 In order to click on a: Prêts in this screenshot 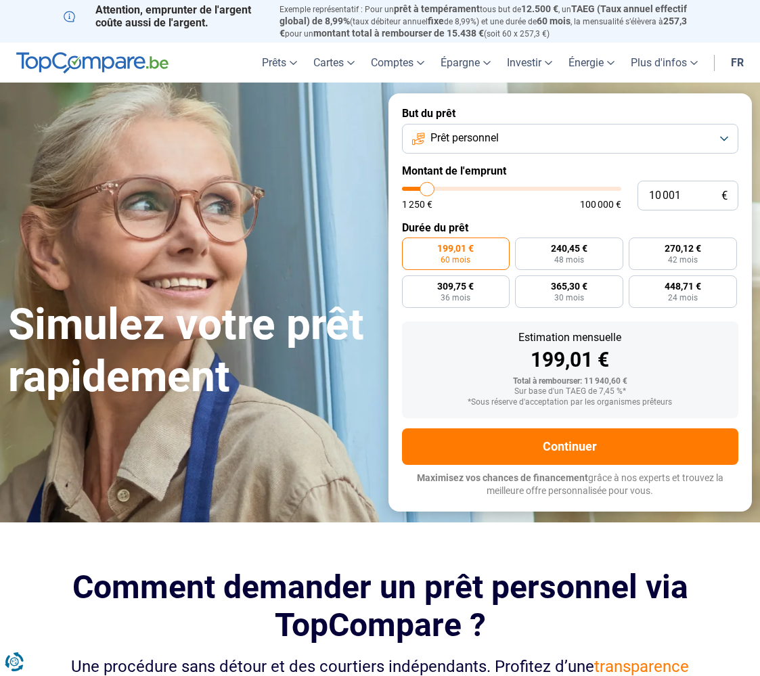, I will do `click(279, 62)`.